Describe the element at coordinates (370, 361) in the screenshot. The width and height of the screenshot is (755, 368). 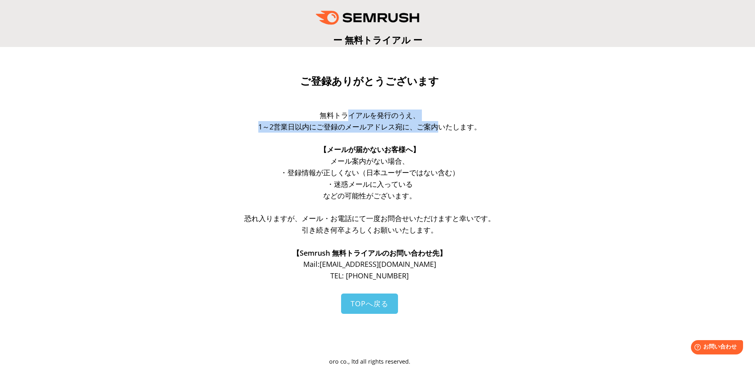
I see `span: oro co., ltd all rights reserved.` at that location.